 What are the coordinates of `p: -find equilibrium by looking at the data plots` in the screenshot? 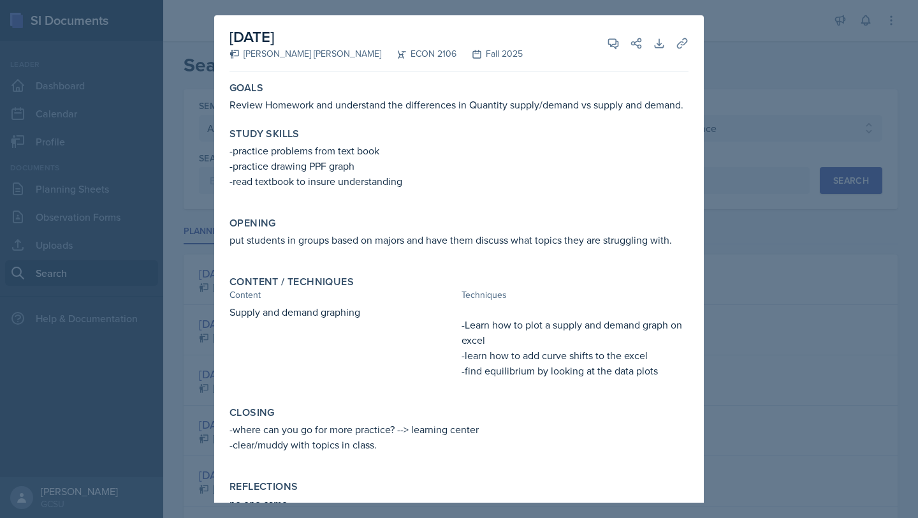 It's located at (575, 371).